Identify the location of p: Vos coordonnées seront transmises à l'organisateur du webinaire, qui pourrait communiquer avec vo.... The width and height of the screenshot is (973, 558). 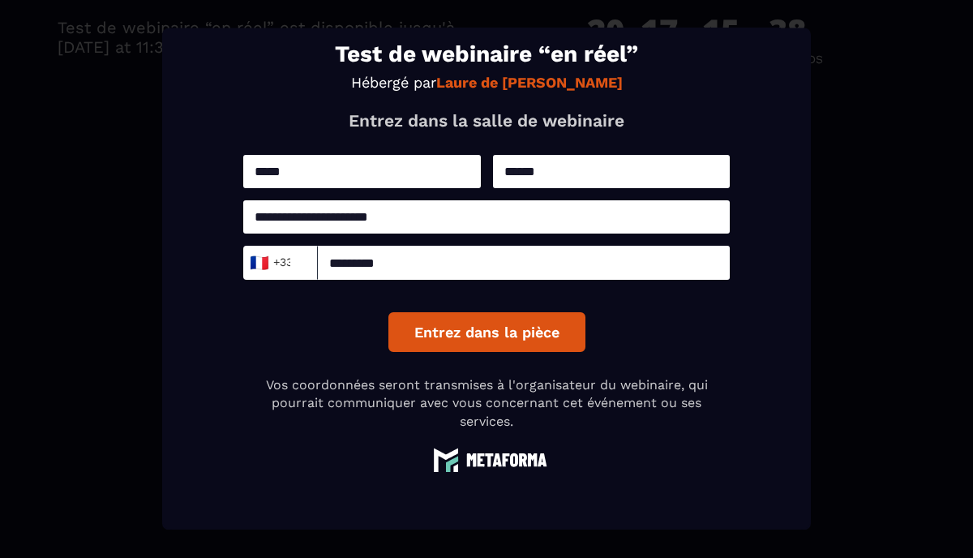
(487, 403).